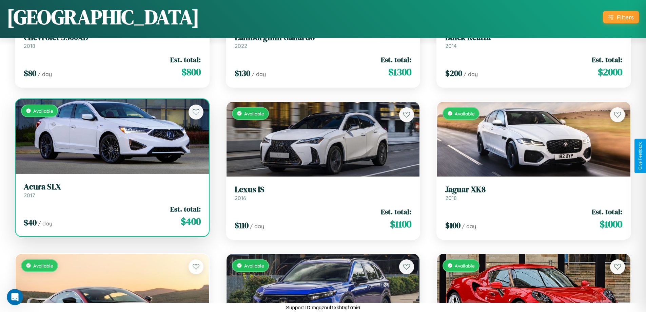  What do you see at coordinates (534, 193) in the screenshot?
I see `a: Jaguar XK82018` at bounding box center [534, 193].